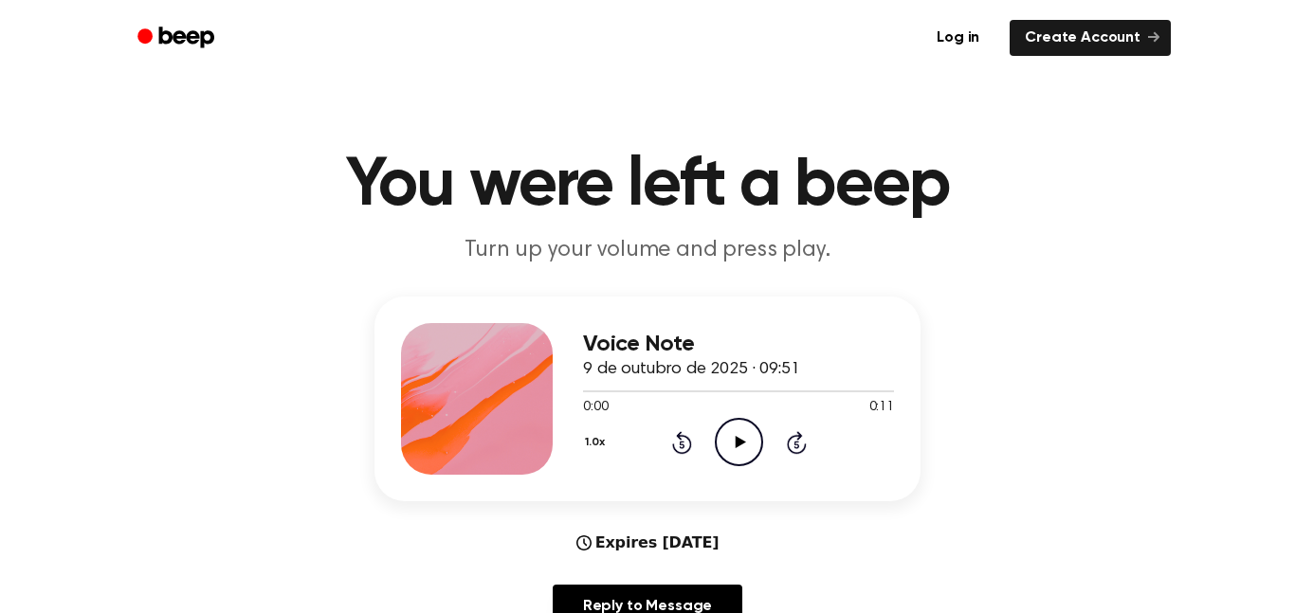 The height and width of the screenshot is (613, 1295). What do you see at coordinates (648, 250) in the screenshot?
I see `p: Turn up your volume and press play.` at bounding box center [648, 250].